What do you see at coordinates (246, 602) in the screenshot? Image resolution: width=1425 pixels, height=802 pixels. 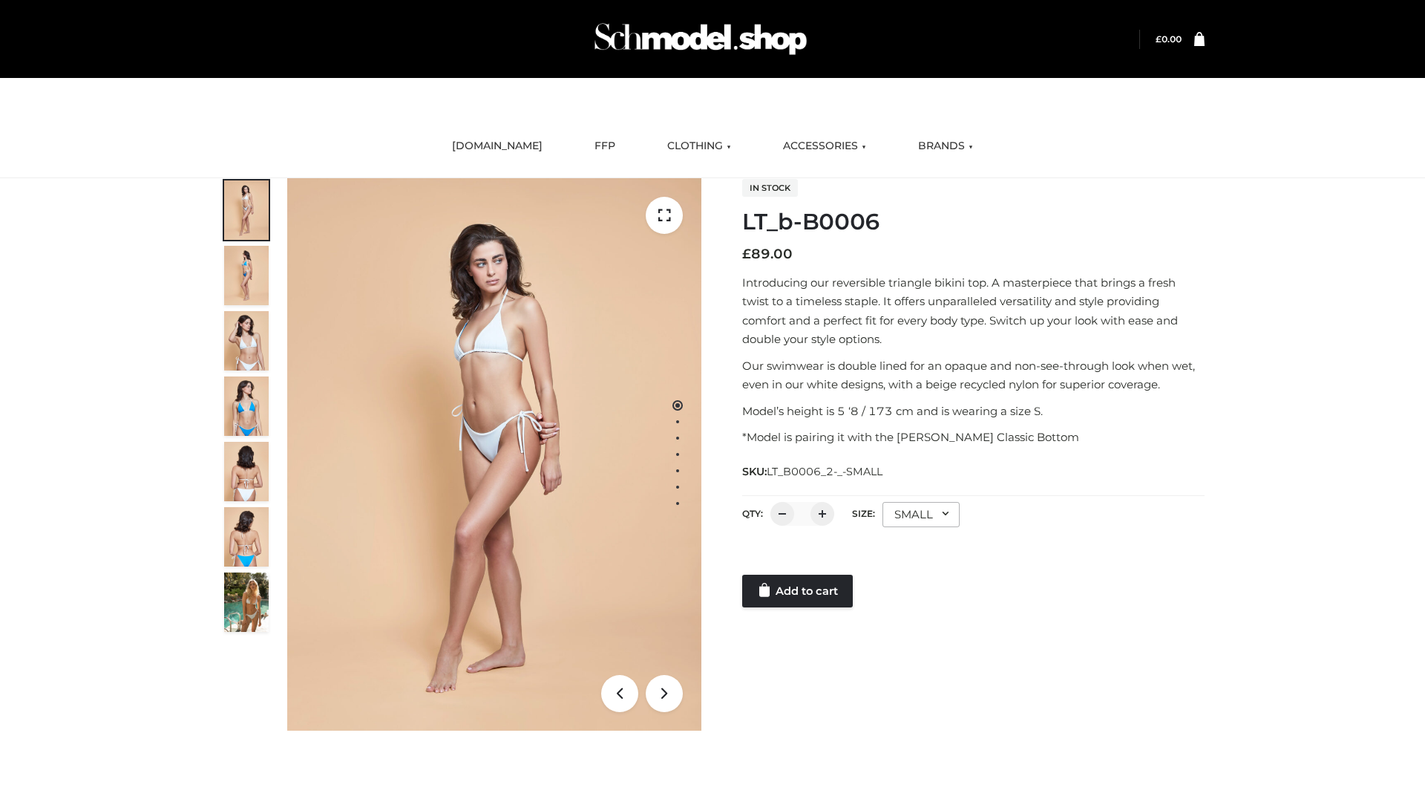 I see `img: Arieltop_CloudNine_AzureSky2.jpg` at bounding box center [246, 602].